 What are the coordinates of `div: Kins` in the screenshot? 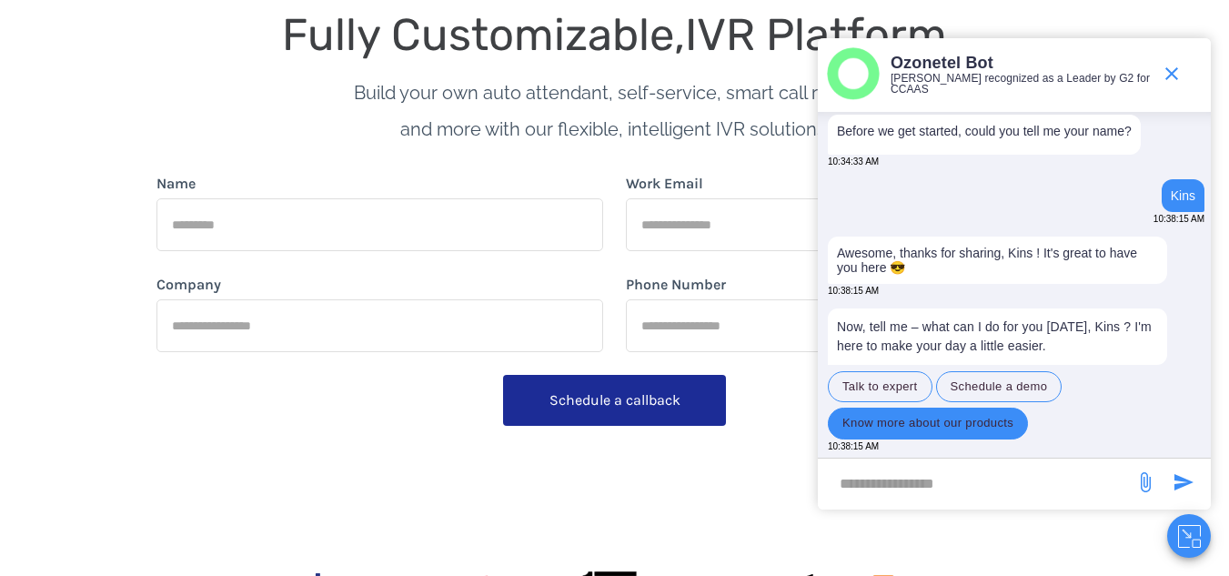 It's located at (1183, 196).